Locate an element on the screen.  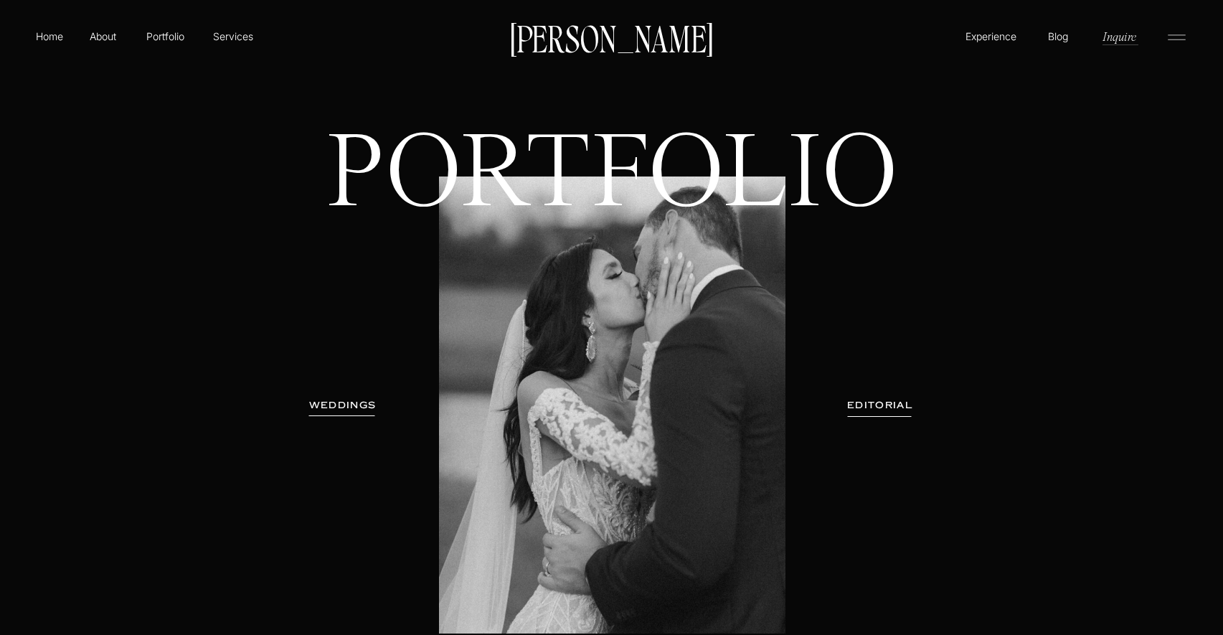
a: Services is located at coordinates (232, 36).